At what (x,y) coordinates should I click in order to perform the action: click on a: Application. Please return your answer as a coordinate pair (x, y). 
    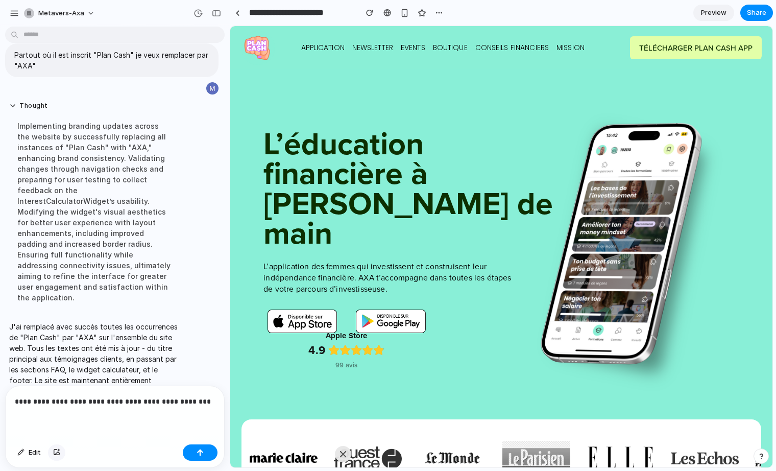
    Looking at the image, I should click on (92, 21).